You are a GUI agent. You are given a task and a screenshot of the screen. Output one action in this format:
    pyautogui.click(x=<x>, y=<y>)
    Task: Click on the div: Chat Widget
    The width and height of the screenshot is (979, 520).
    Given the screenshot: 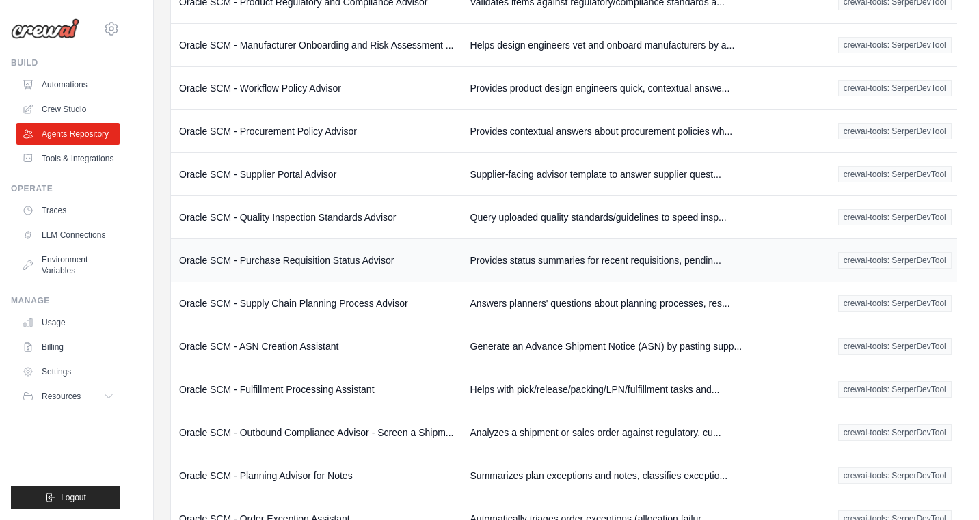 What is the action you would take?
    pyautogui.click(x=945, y=487)
    